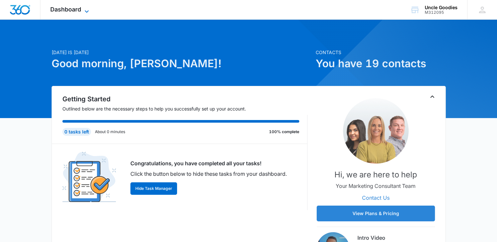  Describe the element at coordinates (110, 132) in the screenshot. I see `p: About 0 minutes` at that location.